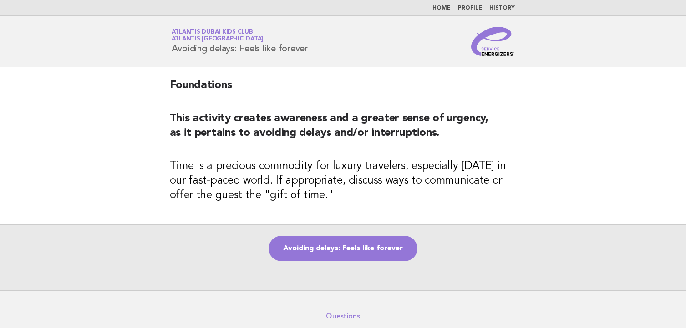  What do you see at coordinates (470, 8) in the screenshot?
I see `a: Profile` at bounding box center [470, 8].